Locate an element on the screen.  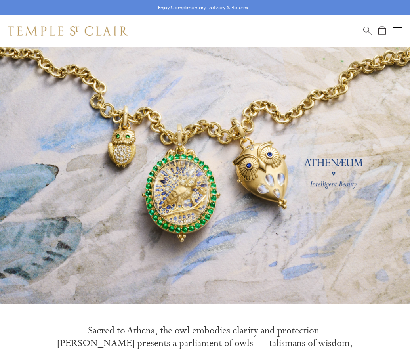
p: Enjoy Complimentary Delivery & Returns is located at coordinates (203, 8).